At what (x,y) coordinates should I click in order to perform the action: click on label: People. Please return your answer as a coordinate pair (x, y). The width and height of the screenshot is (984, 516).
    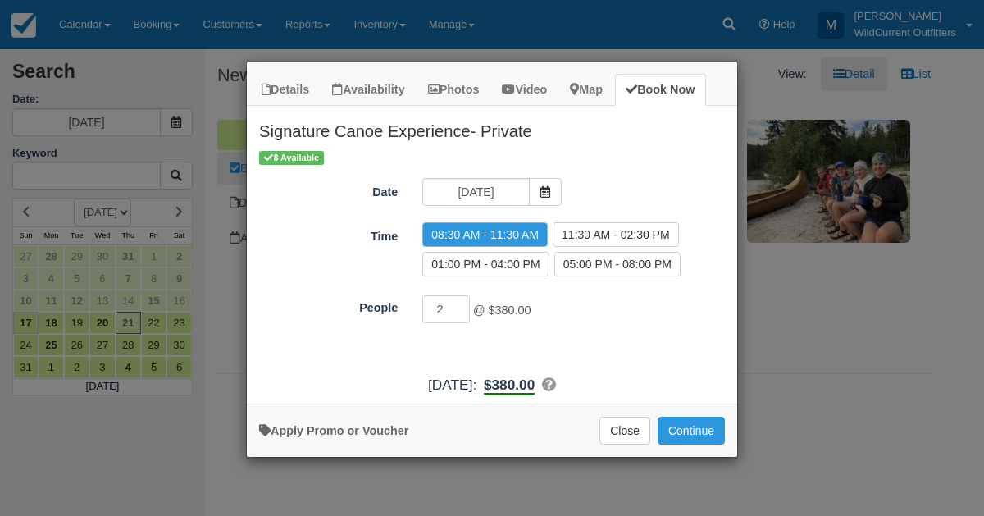
    Looking at the image, I should click on (328, 305).